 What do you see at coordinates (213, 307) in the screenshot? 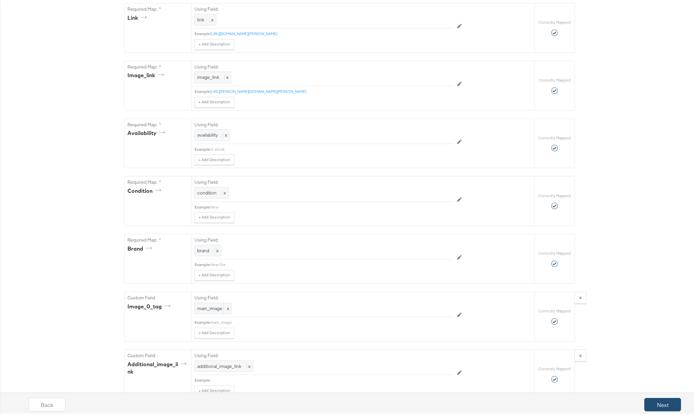
I see `span: main_image` at bounding box center [213, 307].